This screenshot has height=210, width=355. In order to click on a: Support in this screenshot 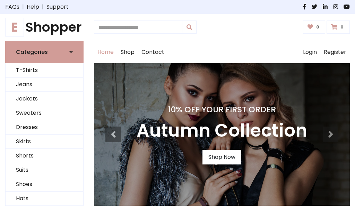, I will do `click(58, 7)`.